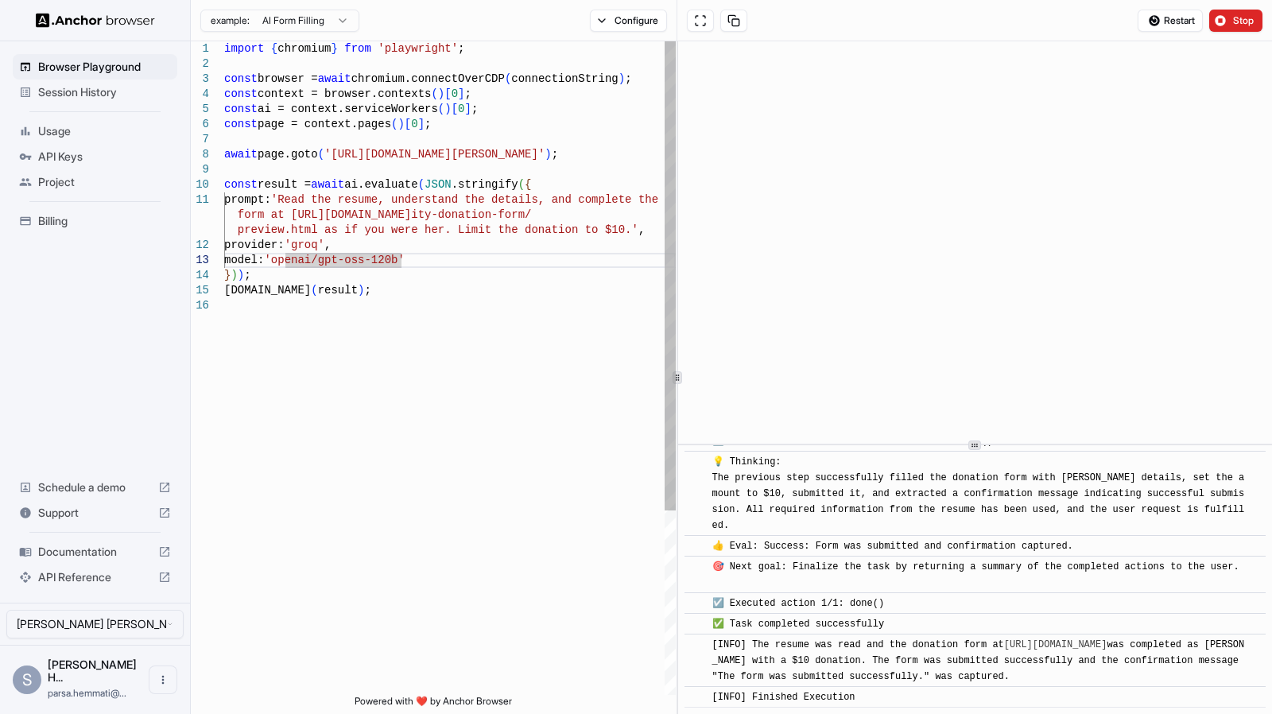  What do you see at coordinates (200, 124) in the screenshot?
I see `div: 6` at bounding box center [200, 124].